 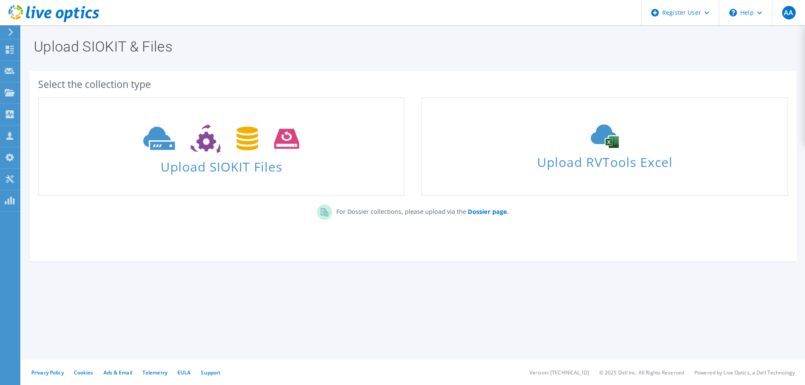 I want to click on span: Upload RVTools Excel, so click(x=604, y=160).